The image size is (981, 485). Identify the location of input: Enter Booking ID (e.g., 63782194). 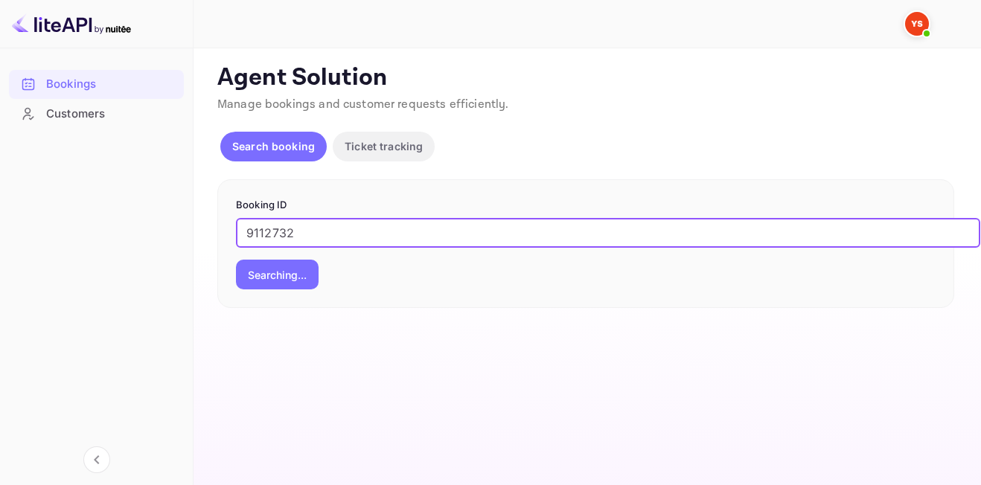
(608, 233).